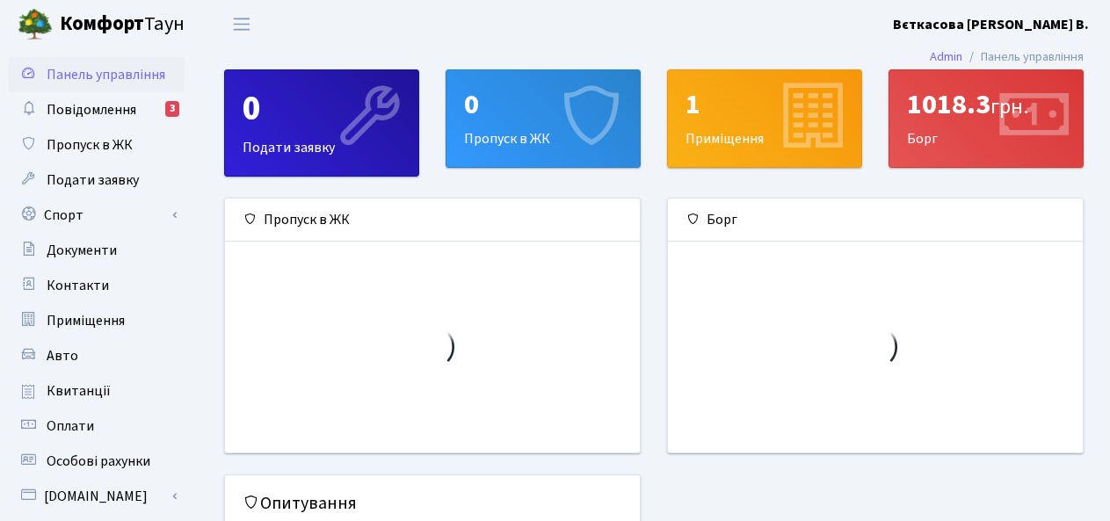 The width and height of the screenshot is (1110, 521). I want to click on img: logo.png, so click(35, 25).